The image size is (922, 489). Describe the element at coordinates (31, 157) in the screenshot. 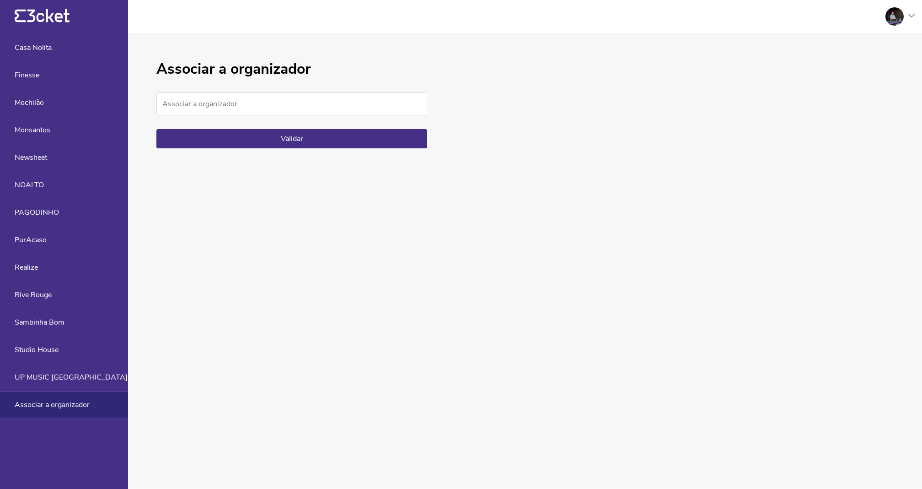

I see `span: Newsheet` at that location.